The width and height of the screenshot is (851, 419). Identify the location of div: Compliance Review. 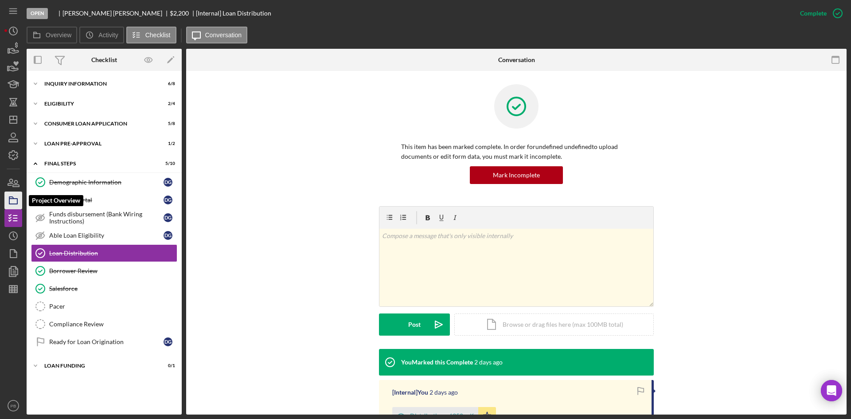
(113, 324).